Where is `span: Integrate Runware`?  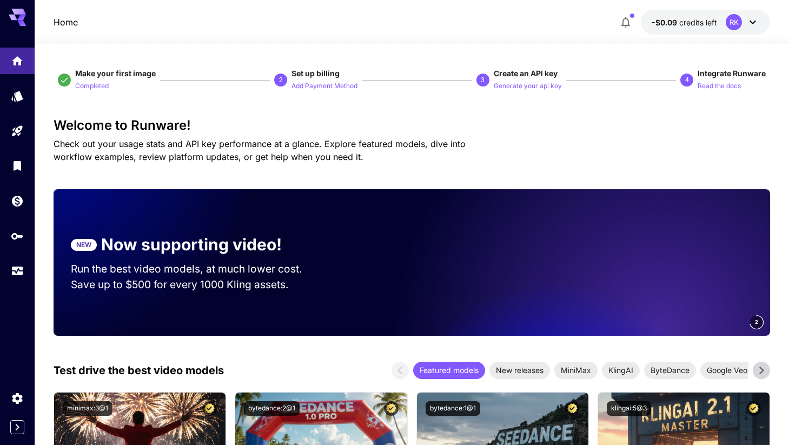 span: Integrate Runware is located at coordinates (732, 73).